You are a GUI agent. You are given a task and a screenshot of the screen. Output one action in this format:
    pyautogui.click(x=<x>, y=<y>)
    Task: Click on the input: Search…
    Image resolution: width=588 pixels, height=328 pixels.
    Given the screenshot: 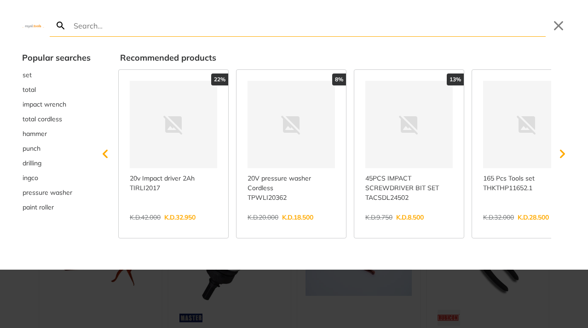 What is the action you would take?
    pyautogui.click(x=308, y=25)
    